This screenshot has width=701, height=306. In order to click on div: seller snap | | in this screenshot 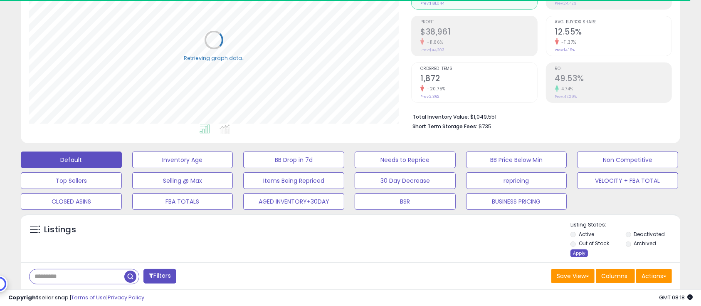, I will do `click(76, 297)`.